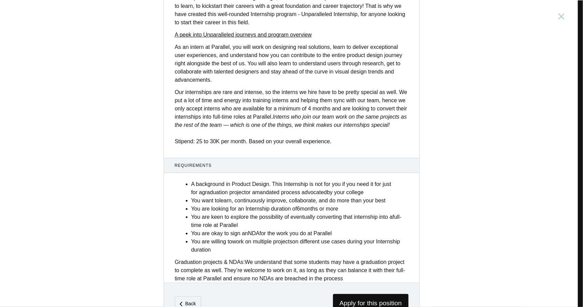 This screenshot has height=307, width=583. Describe the element at coordinates (292, 270) in the screenshot. I see `div: We understand that some students may have a graduation project to complete as well. They’re welco...` at that location.